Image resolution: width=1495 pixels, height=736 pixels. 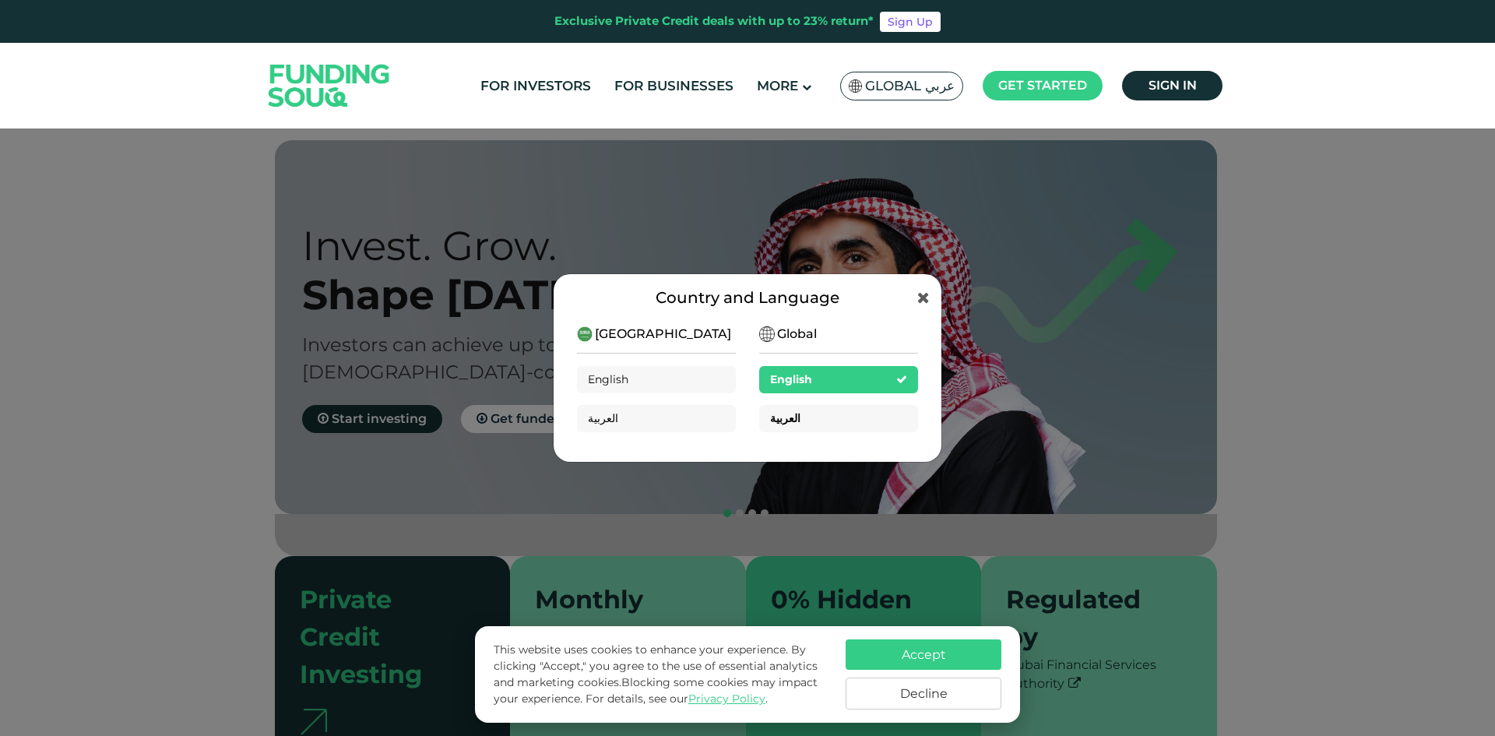 What do you see at coordinates (924, 654) in the screenshot?
I see `button: Accept` at bounding box center [924, 654].